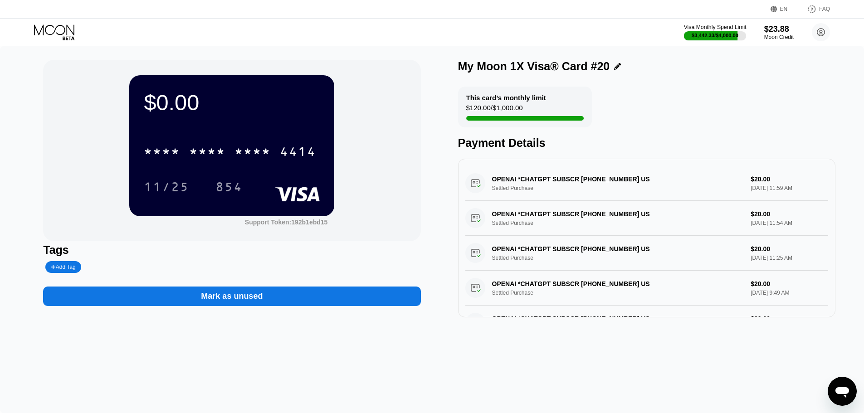 The width and height of the screenshot is (864, 413). I want to click on div: This card’s monthly limit, so click(506, 98).